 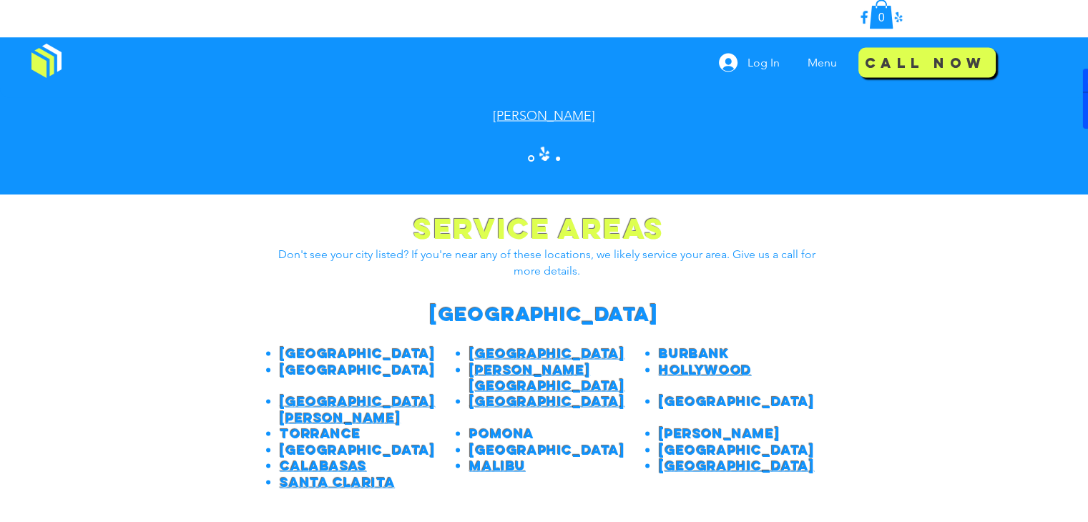 What do you see at coordinates (501, 433) in the screenshot?
I see `span: Pomona` at bounding box center [501, 433].